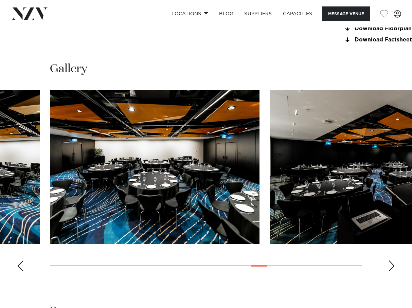  What do you see at coordinates (226, 14) in the screenshot?
I see `a: BLOG` at bounding box center [226, 14].